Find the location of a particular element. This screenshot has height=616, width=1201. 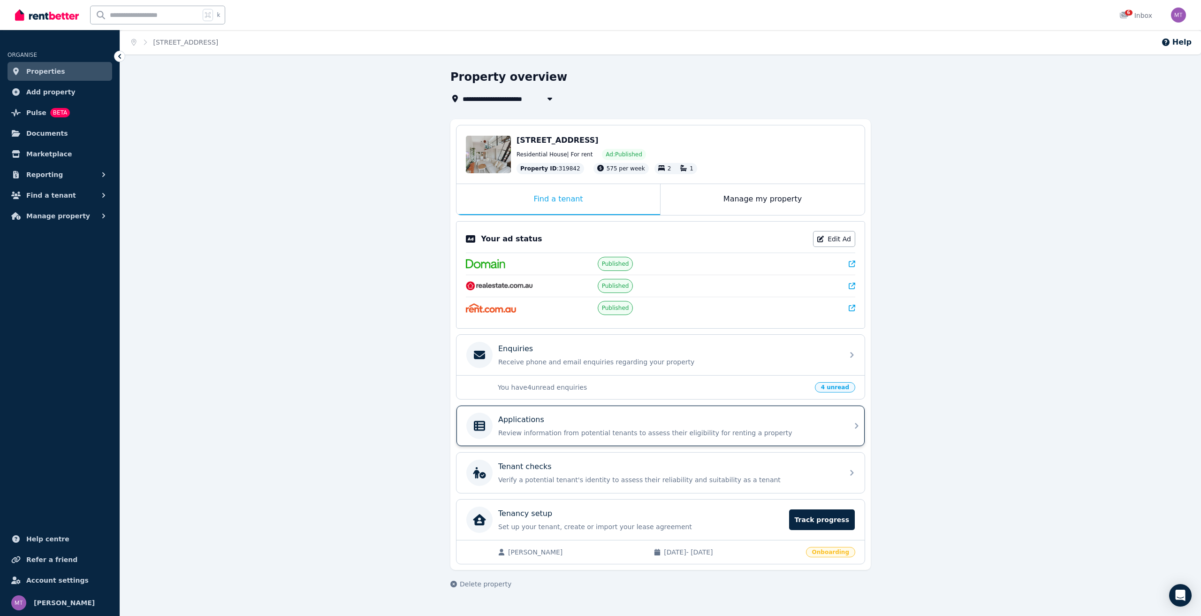

a: EnquiriesReceive phone and email enquiries regarding your property is located at coordinates (661, 355).